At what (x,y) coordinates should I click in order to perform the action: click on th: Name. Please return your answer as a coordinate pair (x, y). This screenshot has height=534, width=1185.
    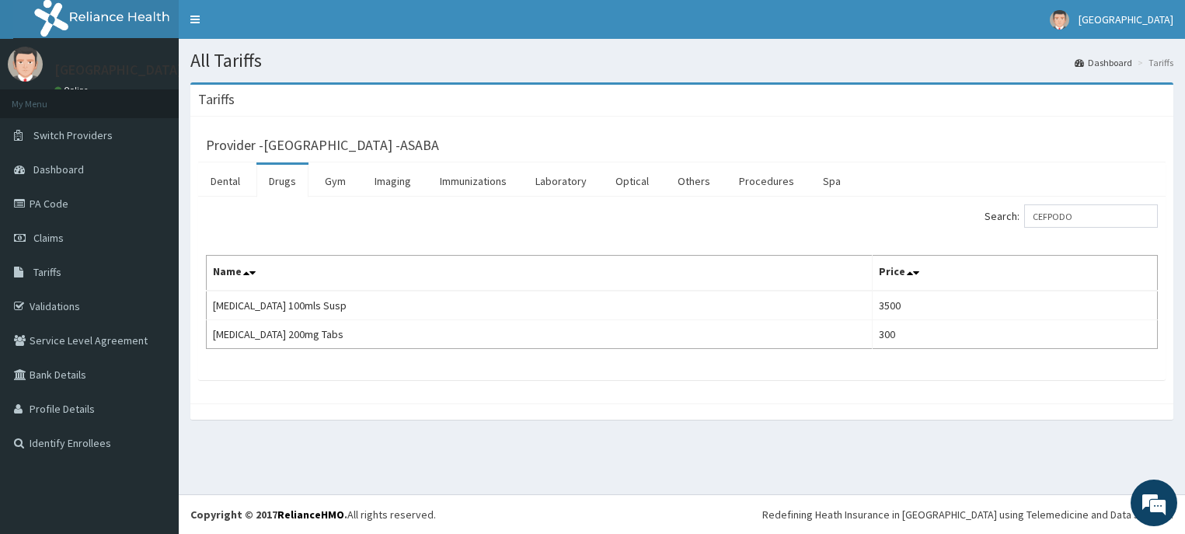
    Looking at the image, I should click on (539, 273).